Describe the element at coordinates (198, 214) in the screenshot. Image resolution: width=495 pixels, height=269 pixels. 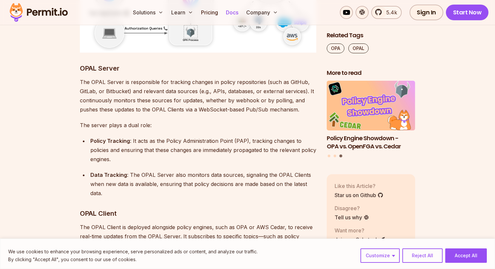
I see `h3: OPAL Client` at that location.